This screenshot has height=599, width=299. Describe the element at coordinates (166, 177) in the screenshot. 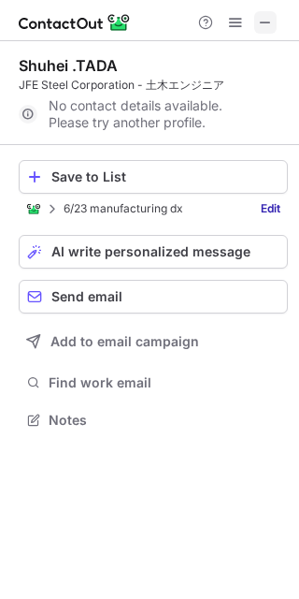

I see `div: Save to List` at that location.